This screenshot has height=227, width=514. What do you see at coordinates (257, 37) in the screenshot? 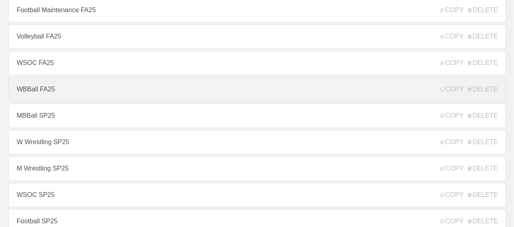
I see `a: Volleyball FA25` at bounding box center [257, 37].